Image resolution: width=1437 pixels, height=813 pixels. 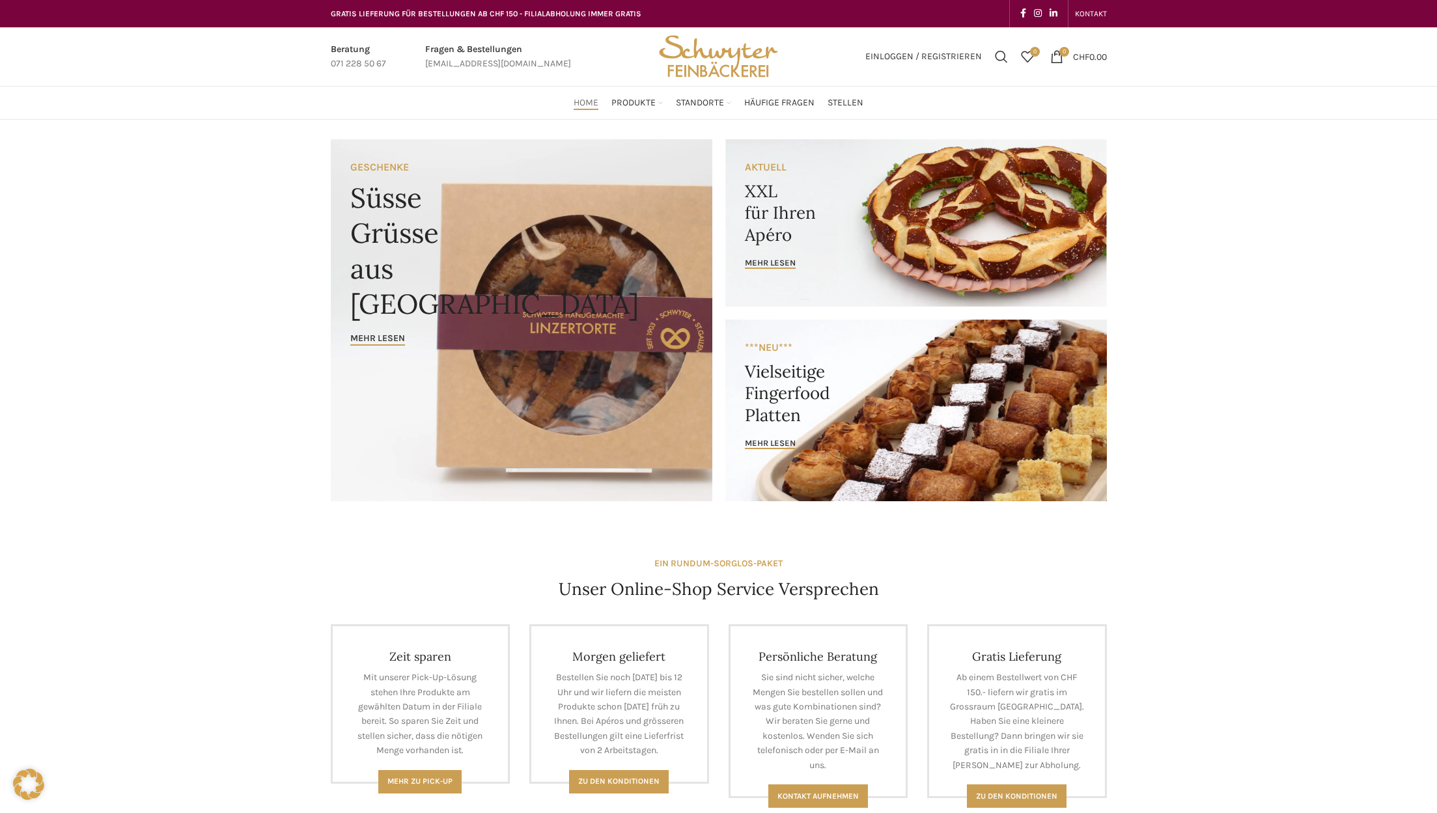 I want to click on span: Mehr zu Pick-Up, so click(x=420, y=781).